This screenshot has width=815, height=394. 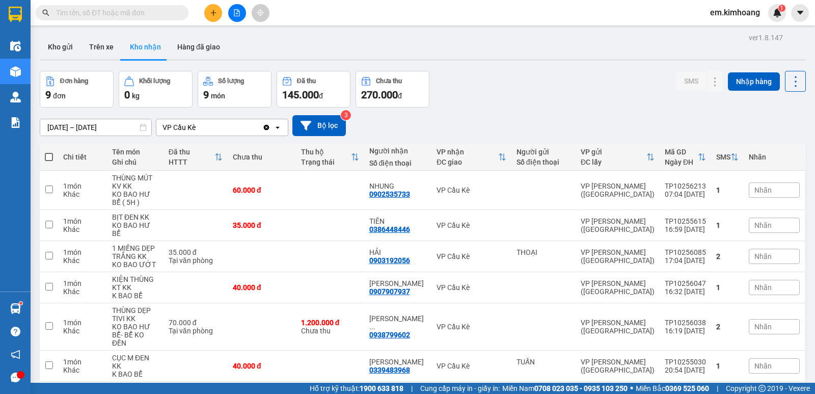 What do you see at coordinates (398, 322) in the screenshot?
I see `div: LƯƠNG NHẠC SỐNG` at bounding box center [398, 322].